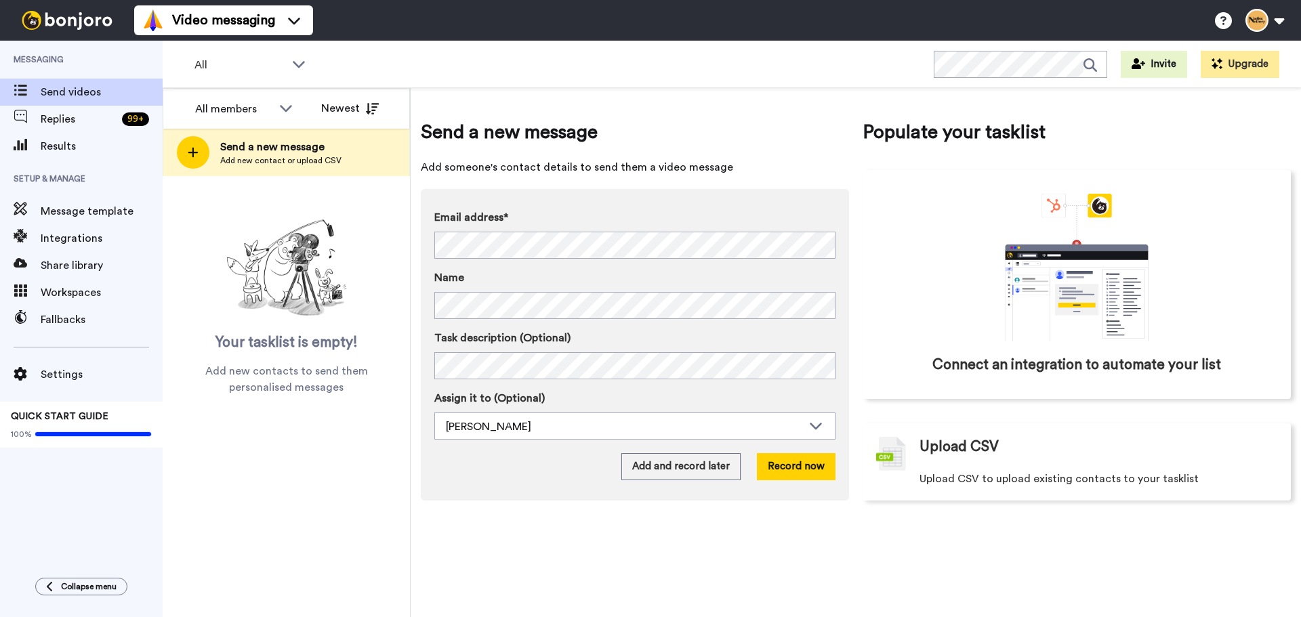 This screenshot has height=617, width=1301. What do you see at coordinates (102, 146) in the screenshot?
I see `span: Results` at bounding box center [102, 146].